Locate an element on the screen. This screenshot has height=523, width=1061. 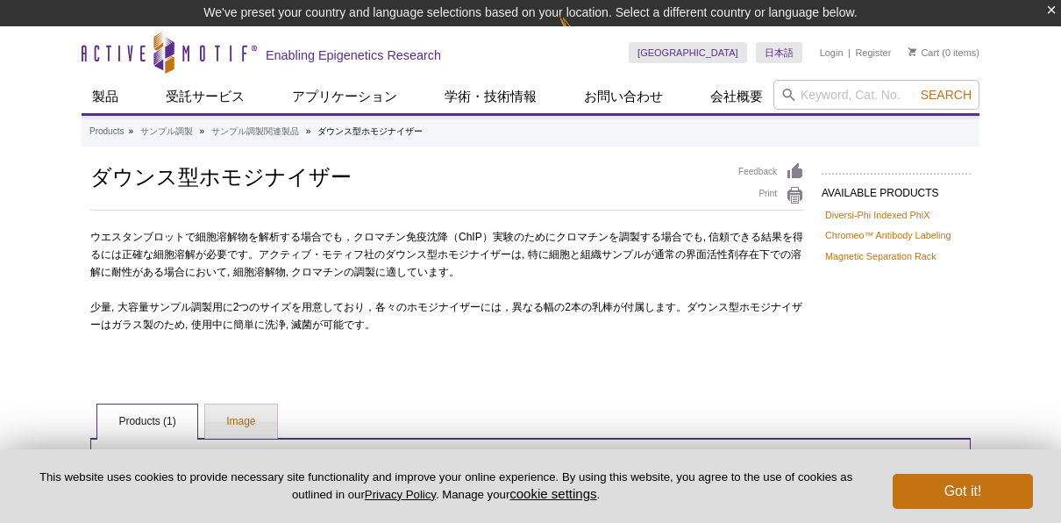
a: Feedback is located at coordinates (771, 172).